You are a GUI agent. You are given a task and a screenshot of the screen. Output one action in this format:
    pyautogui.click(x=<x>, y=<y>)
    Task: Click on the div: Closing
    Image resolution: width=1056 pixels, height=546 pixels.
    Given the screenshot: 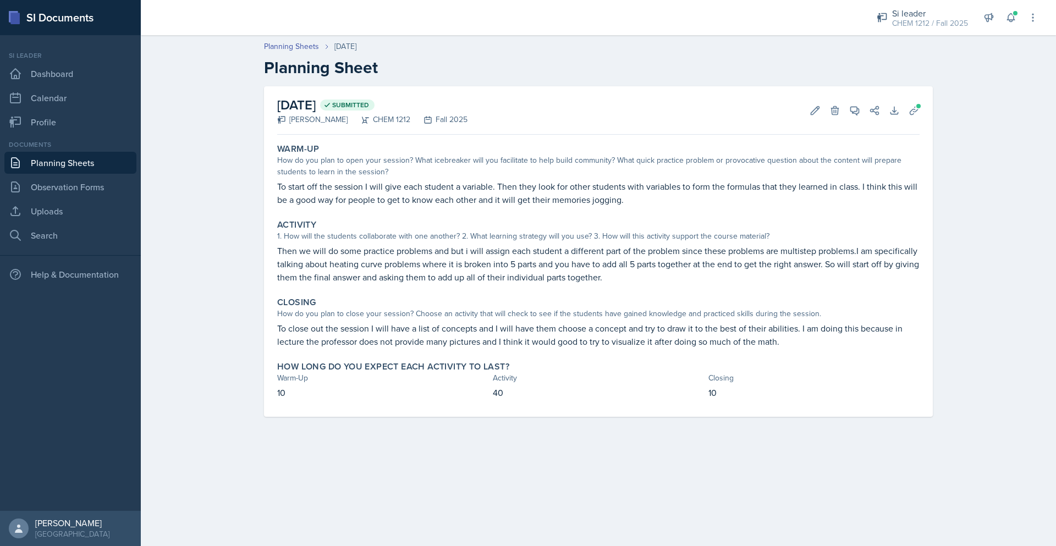 What is the action you would take?
    pyautogui.click(x=814, y=378)
    